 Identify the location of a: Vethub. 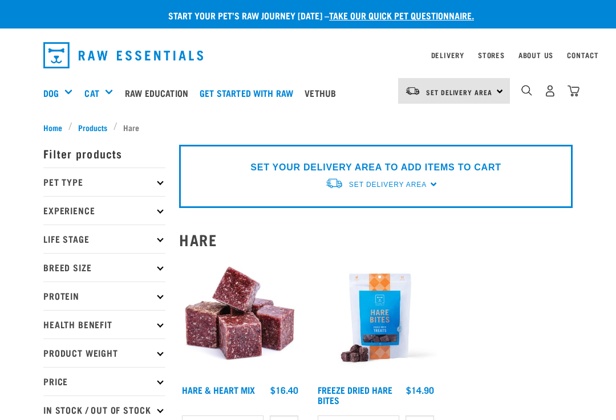
(323, 93).